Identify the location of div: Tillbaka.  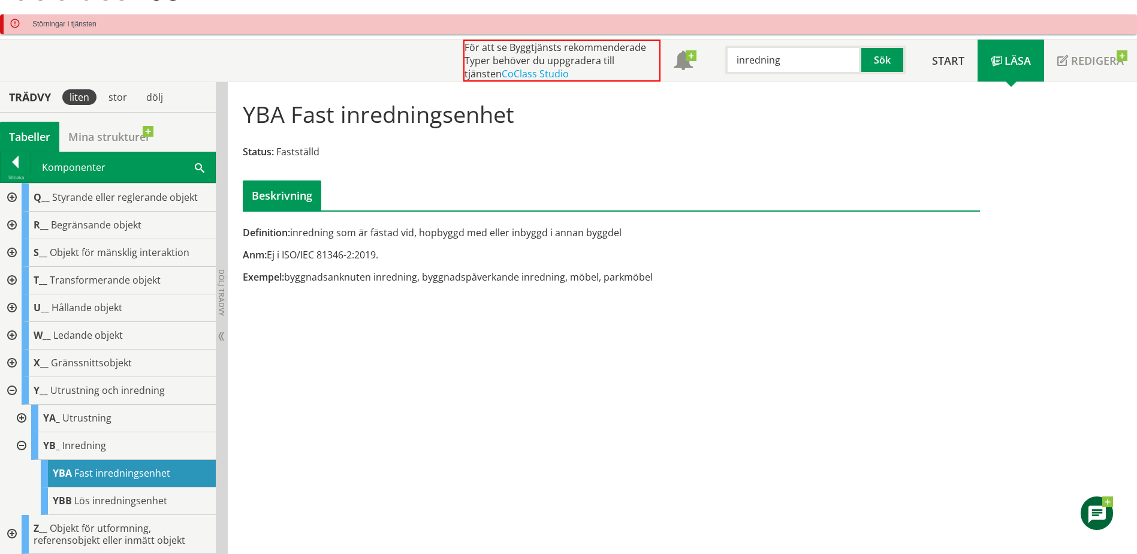
(16, 177).